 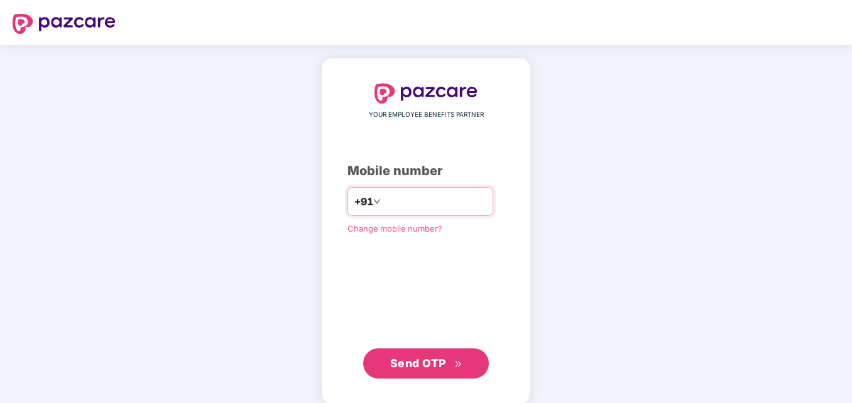 What do you see at coordinates (458, 364) in the screenshot?
I see `span: double-right` at bounding box center [458, 364].